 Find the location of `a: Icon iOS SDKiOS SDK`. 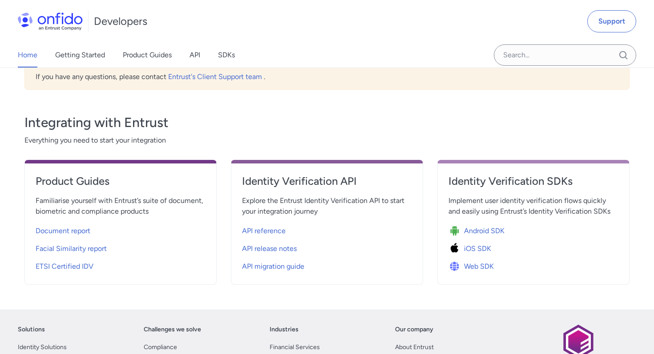

a: Icon iOS SDKiOS SDK is located at coordinates (533, 247).